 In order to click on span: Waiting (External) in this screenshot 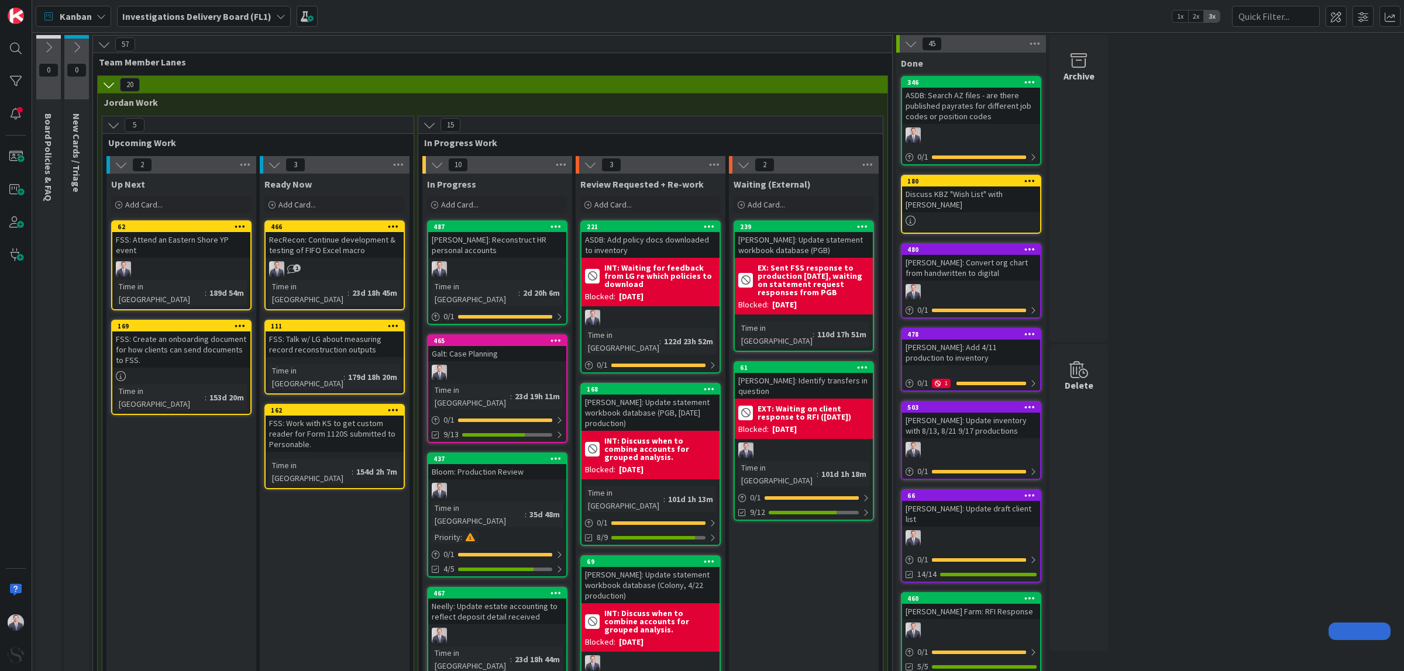, I will do `click(772, 184)`.